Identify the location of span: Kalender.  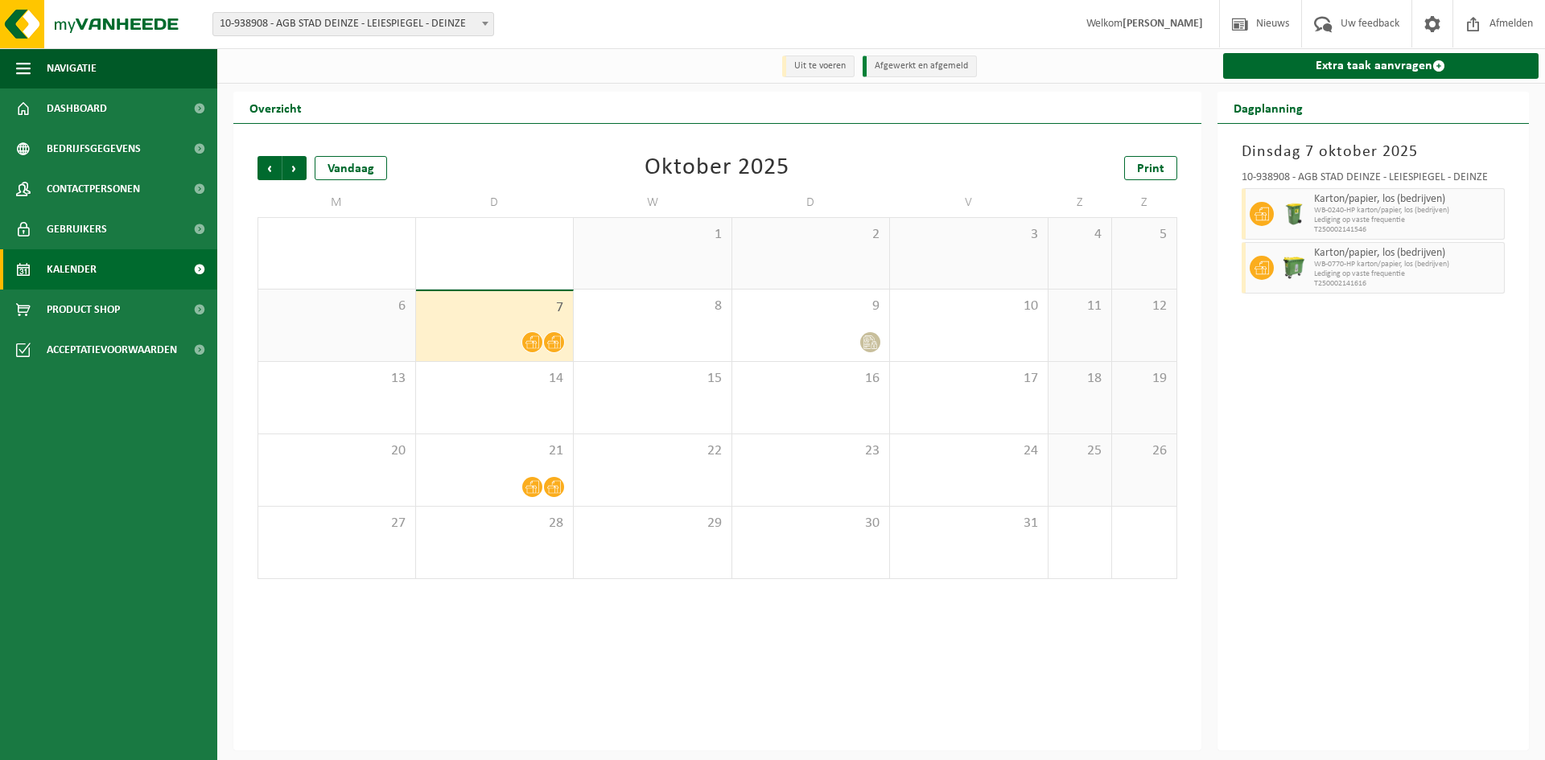
(72, 270).